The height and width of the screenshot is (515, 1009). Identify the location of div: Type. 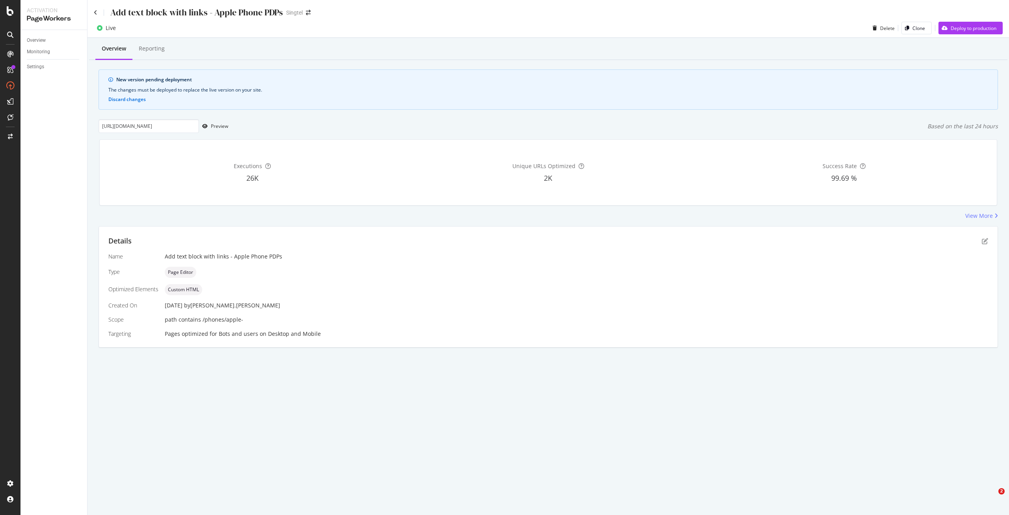
(133, 272).